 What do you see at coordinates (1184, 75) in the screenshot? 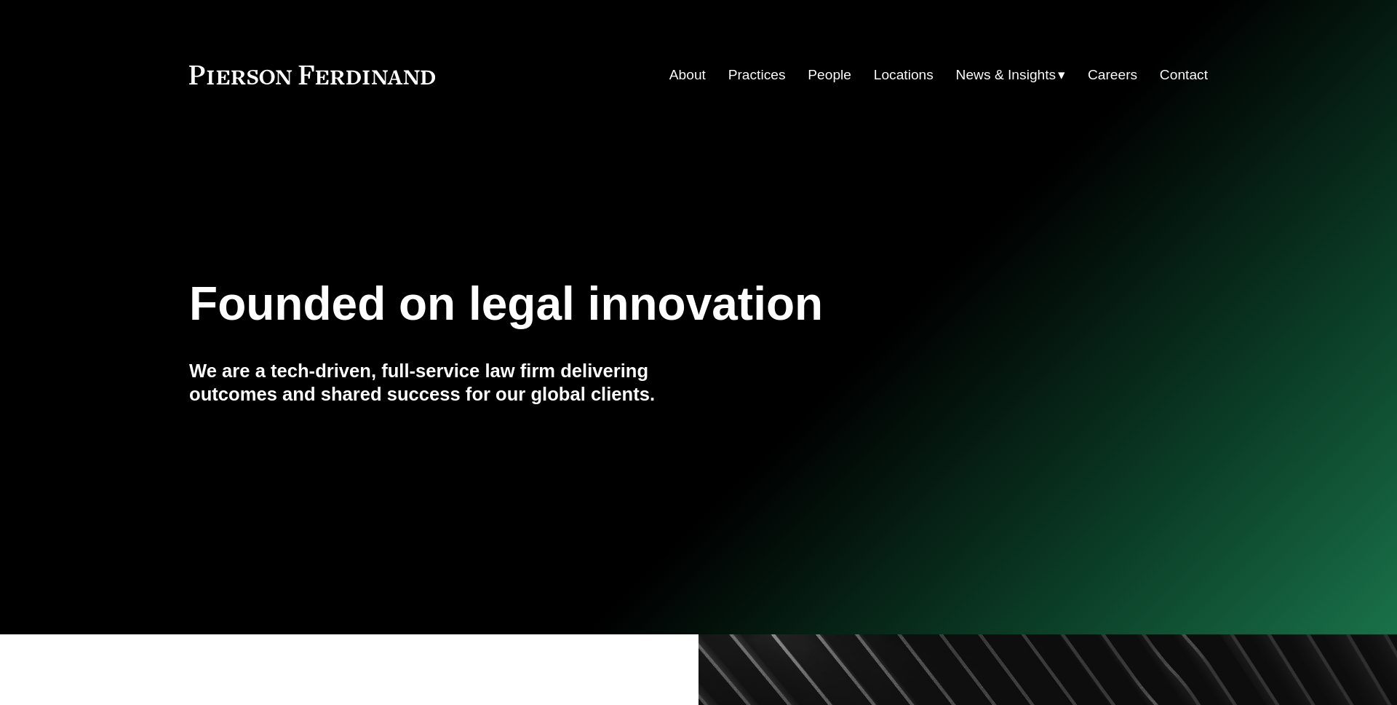
I see `a: Contact` at bounding box center [1184, 75].